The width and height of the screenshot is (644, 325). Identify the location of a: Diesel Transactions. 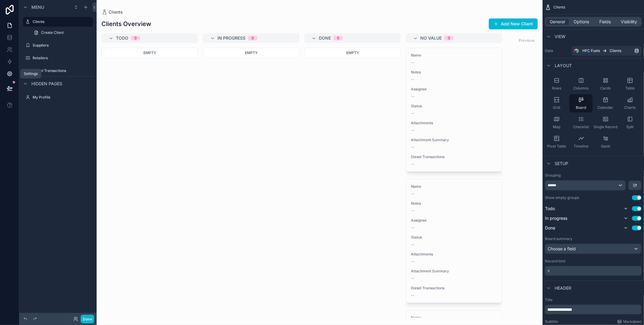
(58, 71).